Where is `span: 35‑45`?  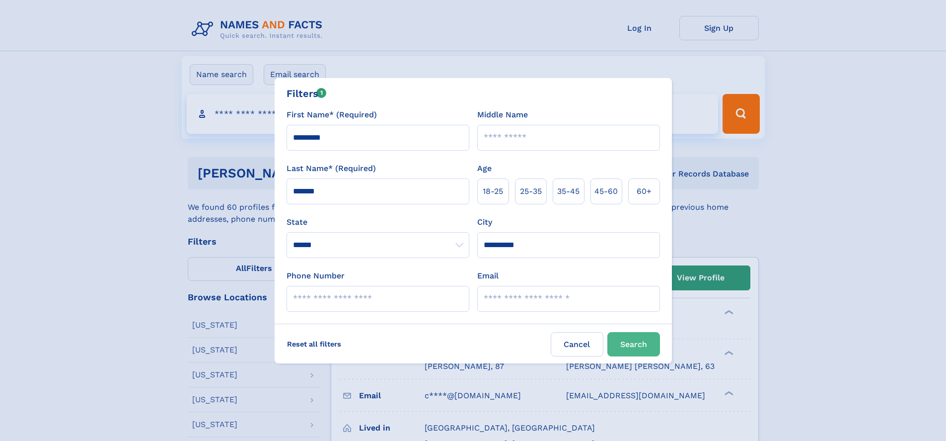 span: 35‑45 is located at coordinates (568, 191).